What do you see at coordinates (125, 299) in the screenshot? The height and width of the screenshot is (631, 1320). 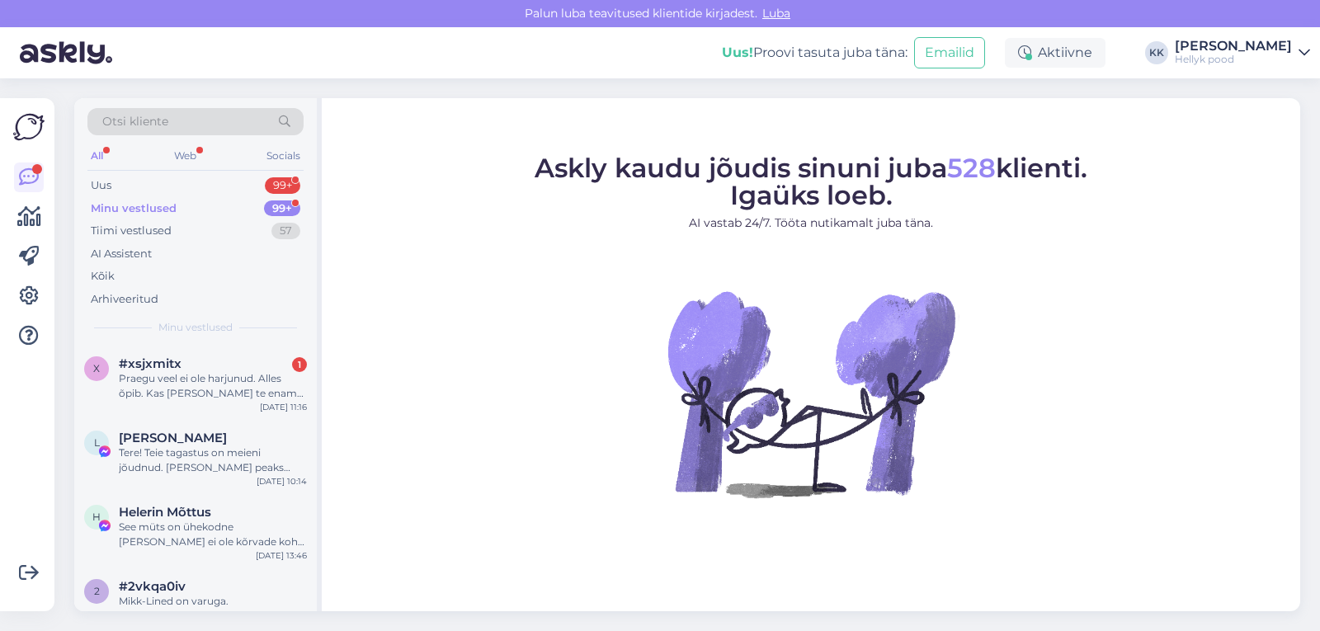 I see `div: Arhiveeritud` at bounding box center [125, 299].